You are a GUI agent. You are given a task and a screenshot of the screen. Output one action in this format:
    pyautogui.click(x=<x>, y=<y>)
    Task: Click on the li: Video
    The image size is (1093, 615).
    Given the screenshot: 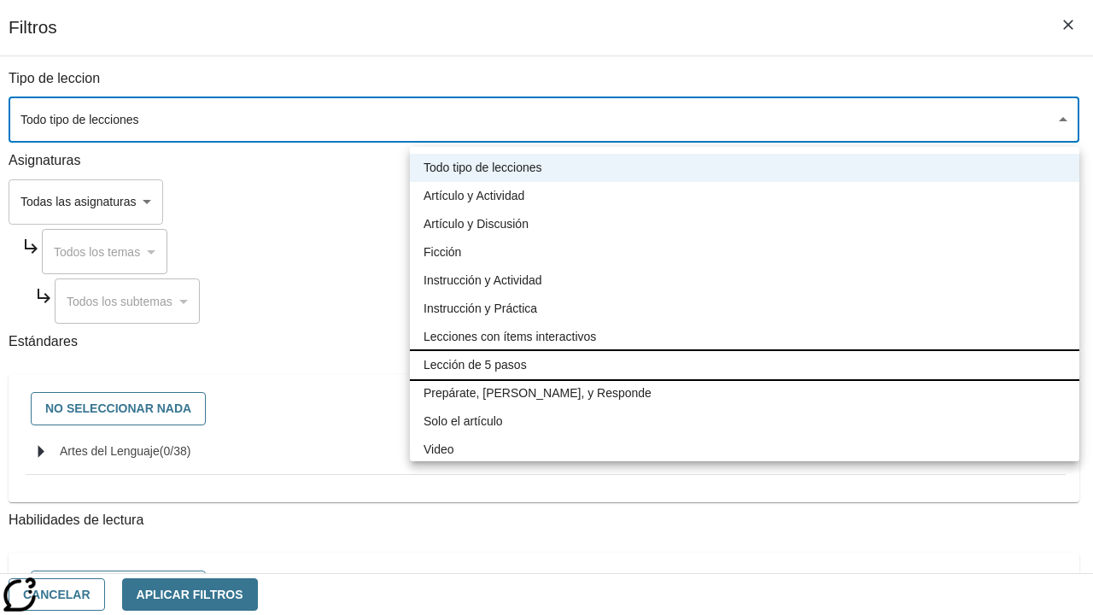 What is the action you would take?
    pyautogui.click(x=745, y=449)
    